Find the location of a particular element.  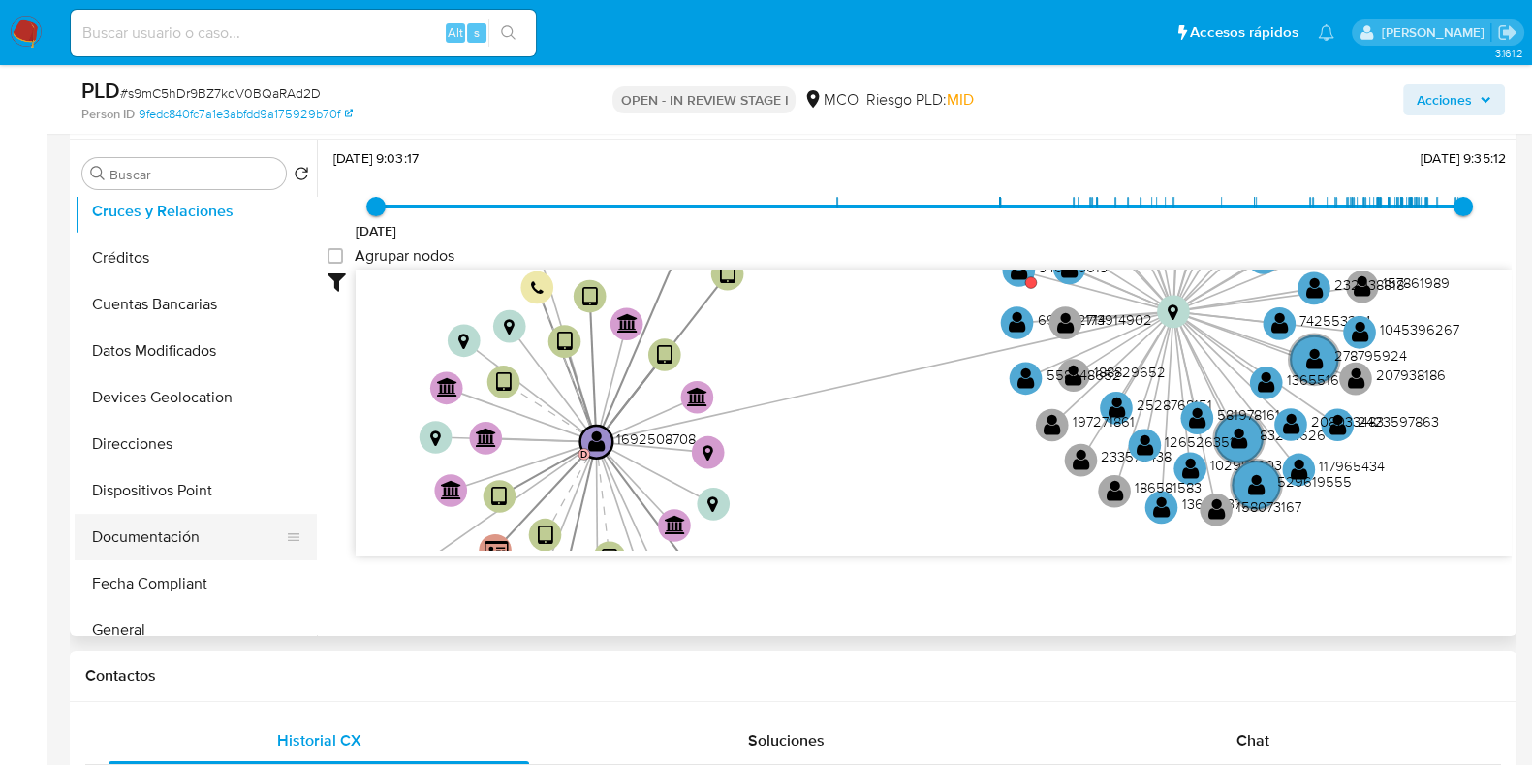

text: 278795924 is located at coordinates (1370, 355).